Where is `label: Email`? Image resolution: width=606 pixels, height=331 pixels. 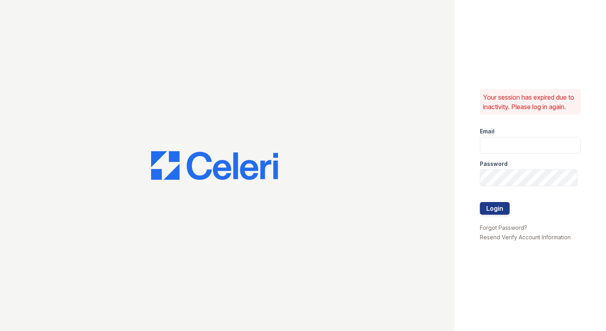 label: Email is located at coordinates (487, 131).